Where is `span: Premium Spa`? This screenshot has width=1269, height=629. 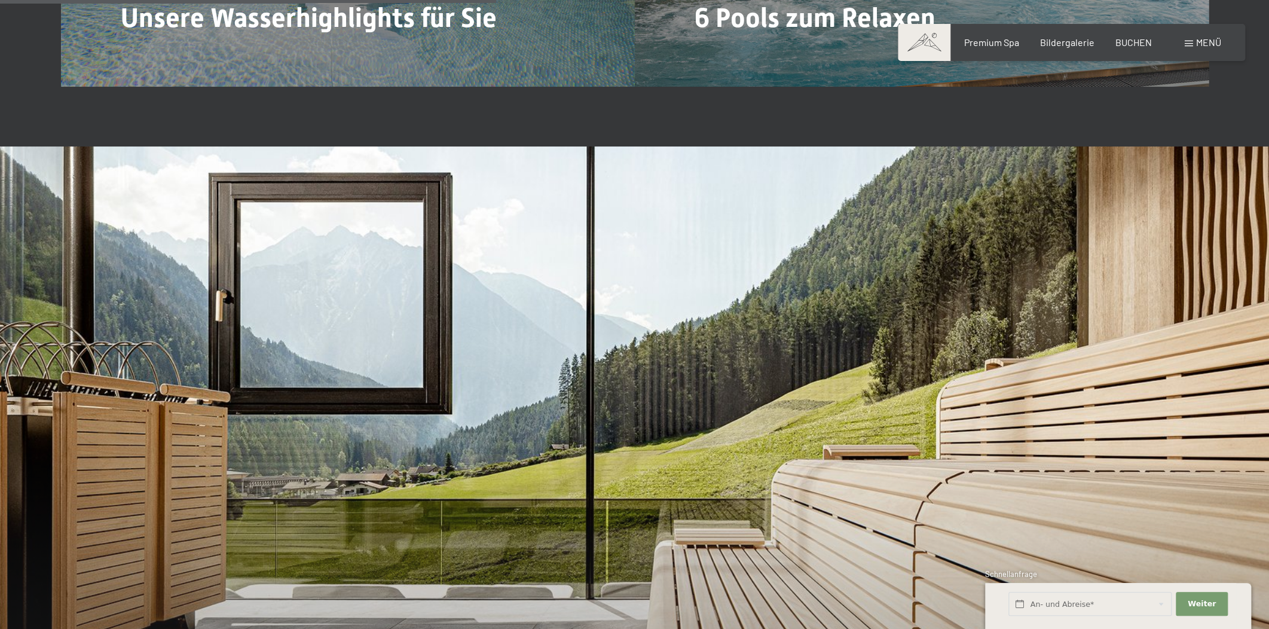 span: Premium Spa is located at coordinates (991, 42).